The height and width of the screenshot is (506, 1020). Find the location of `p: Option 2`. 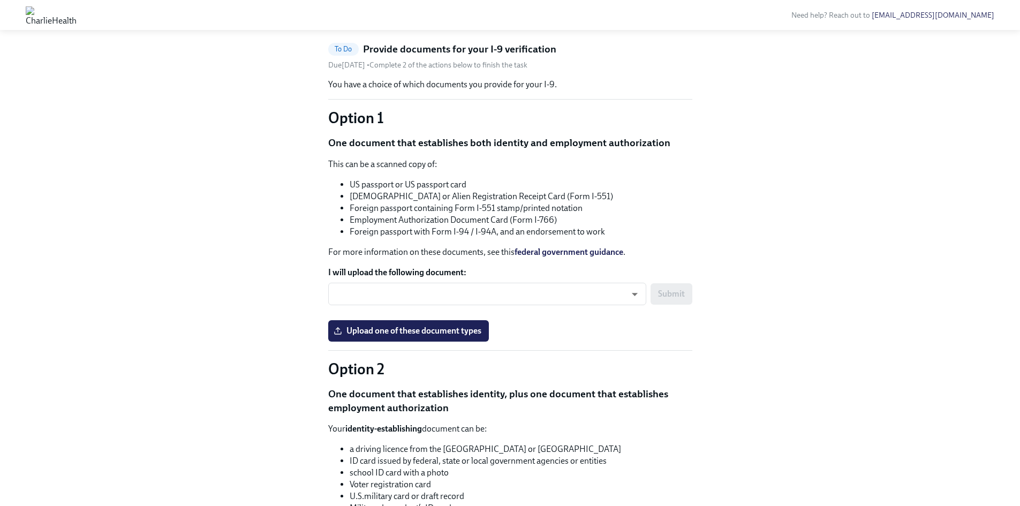

p: Option 2 is located at coordinates (510, 369).